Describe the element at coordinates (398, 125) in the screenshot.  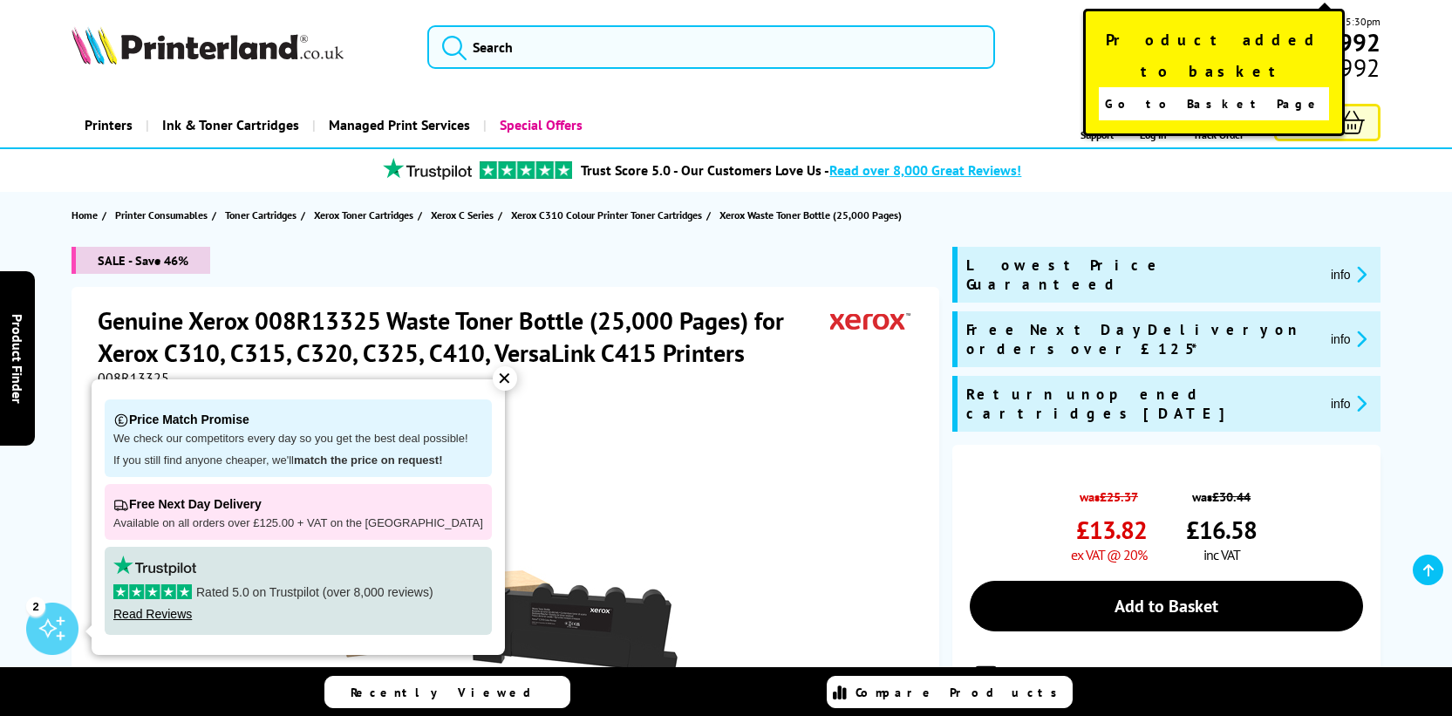
I see `a: Managed Print Services` at that location.